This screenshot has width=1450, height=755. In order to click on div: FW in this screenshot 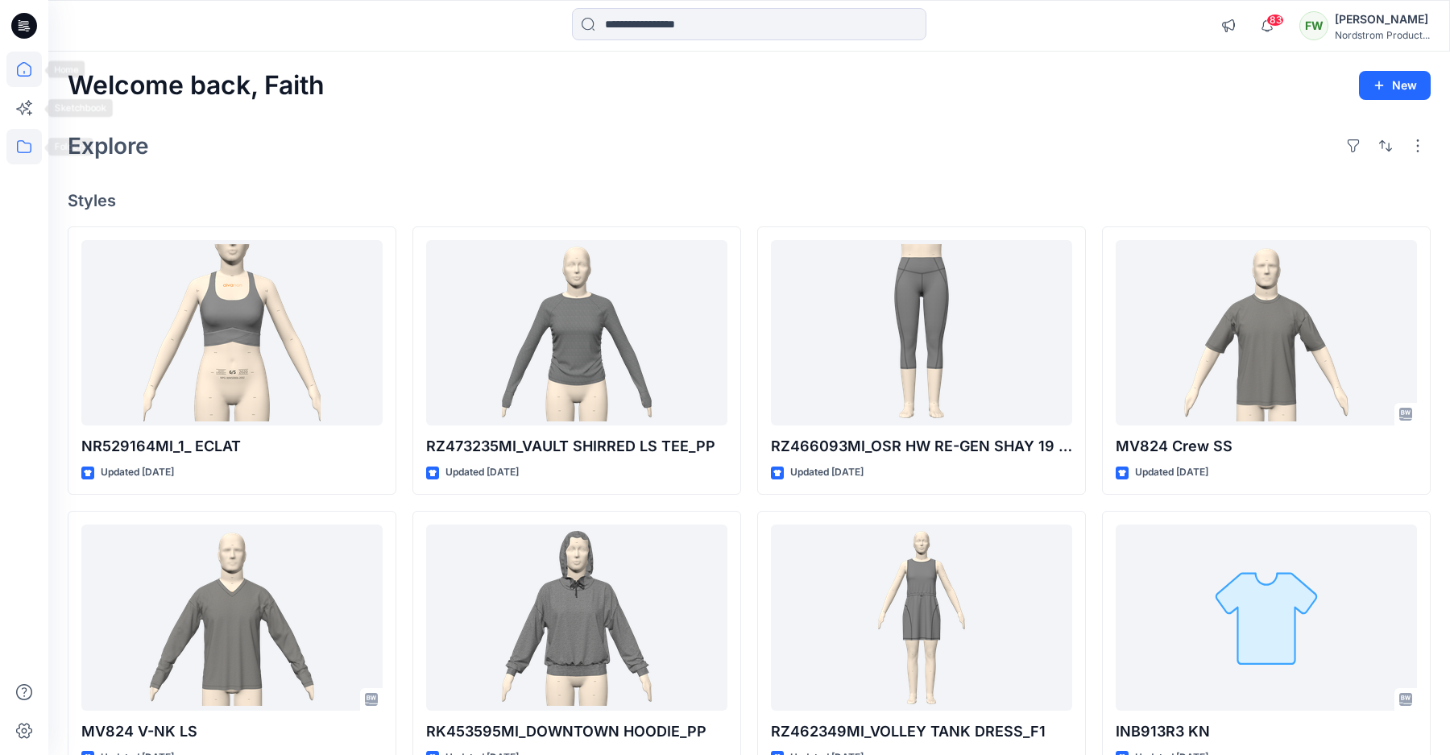, I will do `click(1314, 26)`.